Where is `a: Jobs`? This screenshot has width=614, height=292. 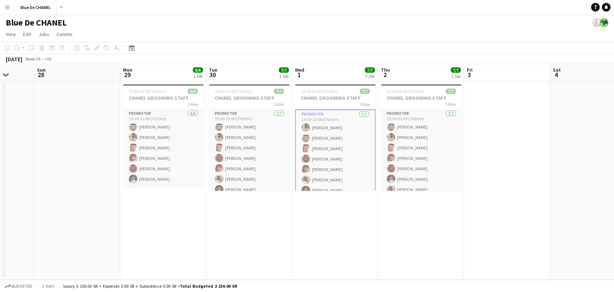
a: Jobs is located at coordinates (44, 34).